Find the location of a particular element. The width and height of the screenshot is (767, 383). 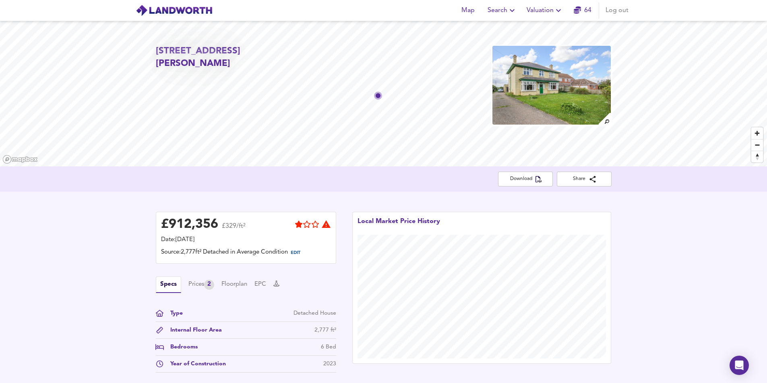

button: Prices2 is located at coordinates (201, 285).